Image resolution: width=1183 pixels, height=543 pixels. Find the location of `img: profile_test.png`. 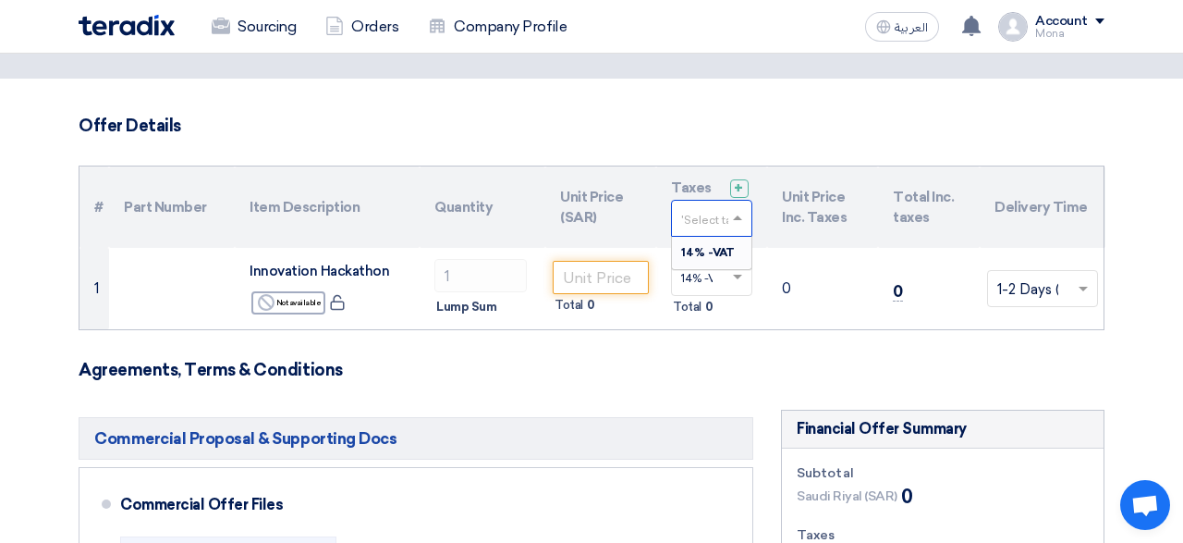

img: profile_test.png is located at coordinates (1013, 27).